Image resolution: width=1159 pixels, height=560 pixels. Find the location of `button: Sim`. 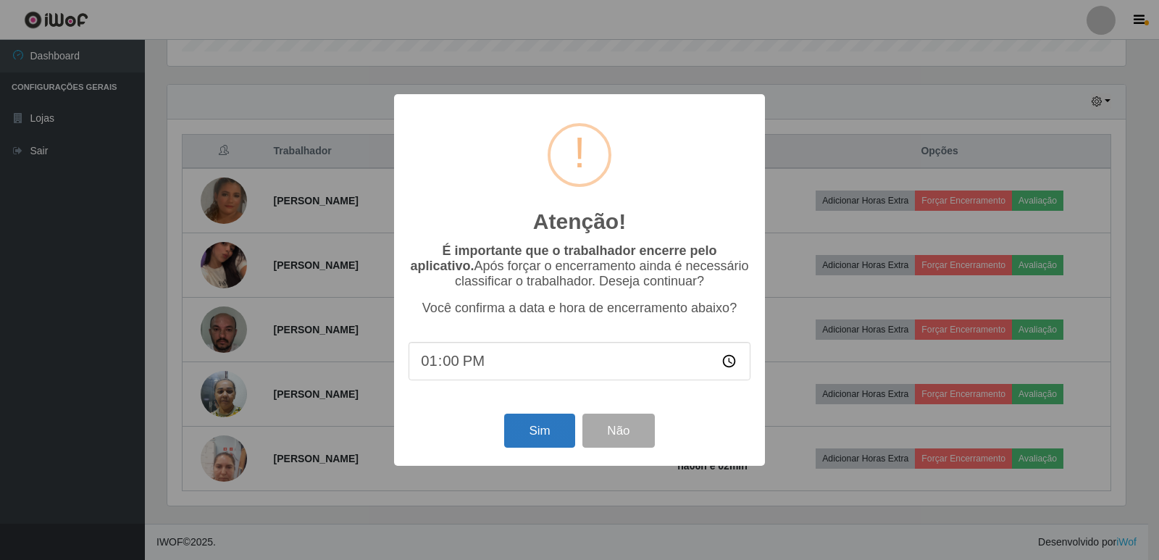

button: Sim is located at coordinates (539, 430).